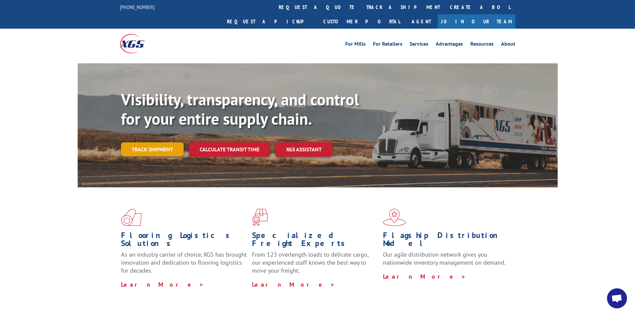  I want to click on span: As an industry carrier of choice, XGS has brought innovation and dedication to flooring logistics..., so click(184, 262).